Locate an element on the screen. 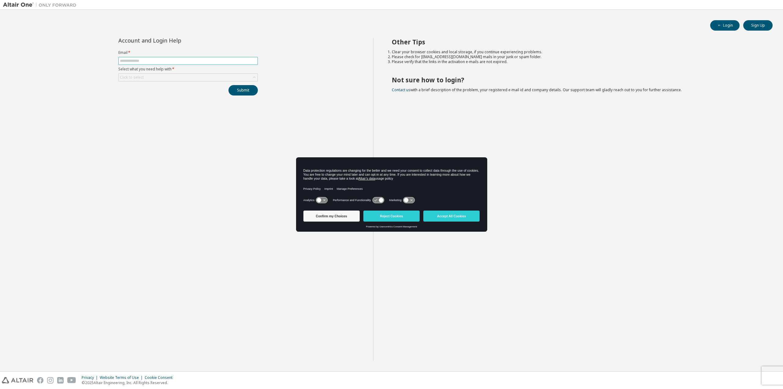 The width and height of the screenshot is (783, 389). img: facebook.svg is located at coordinates (40, 380).